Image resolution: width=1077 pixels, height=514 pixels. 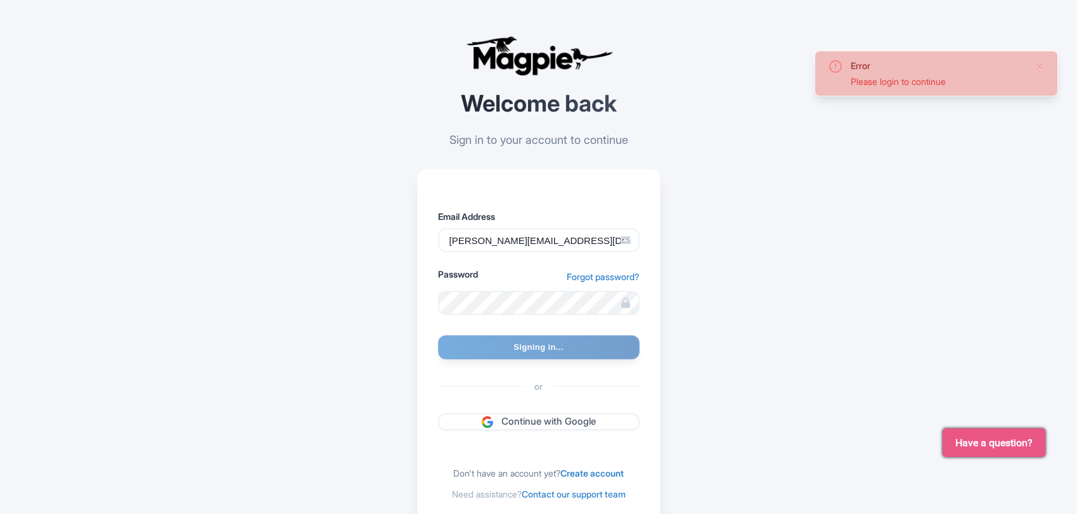 I want to click on div: Error, so click(x=937, y=65).